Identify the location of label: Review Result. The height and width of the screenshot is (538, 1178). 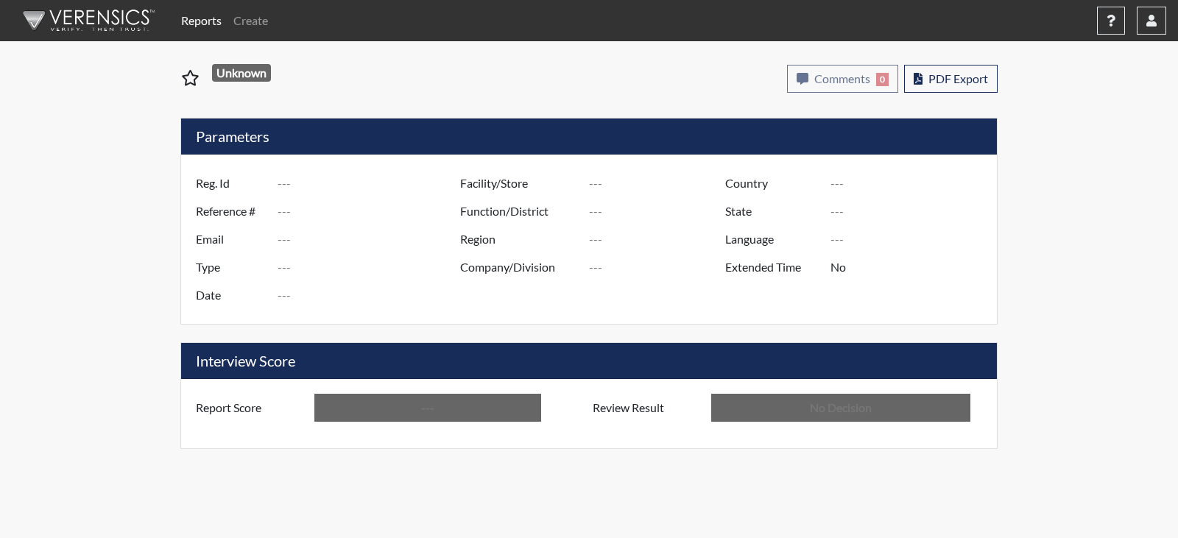
(646, 408).